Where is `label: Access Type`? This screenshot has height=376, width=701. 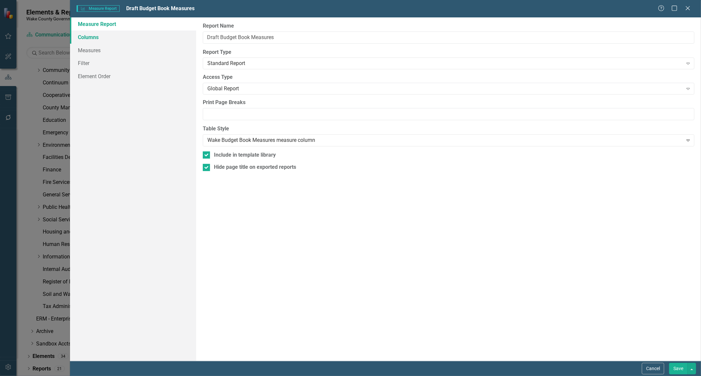
label: Access Type is located at coordinates (449, 77).